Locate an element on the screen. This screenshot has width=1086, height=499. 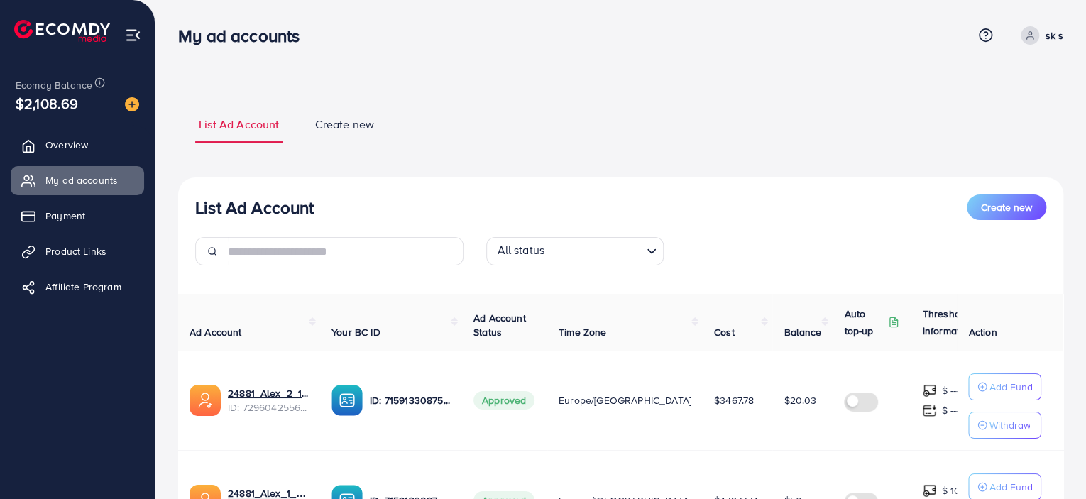
img: logo is located at coordinates (62, 31).